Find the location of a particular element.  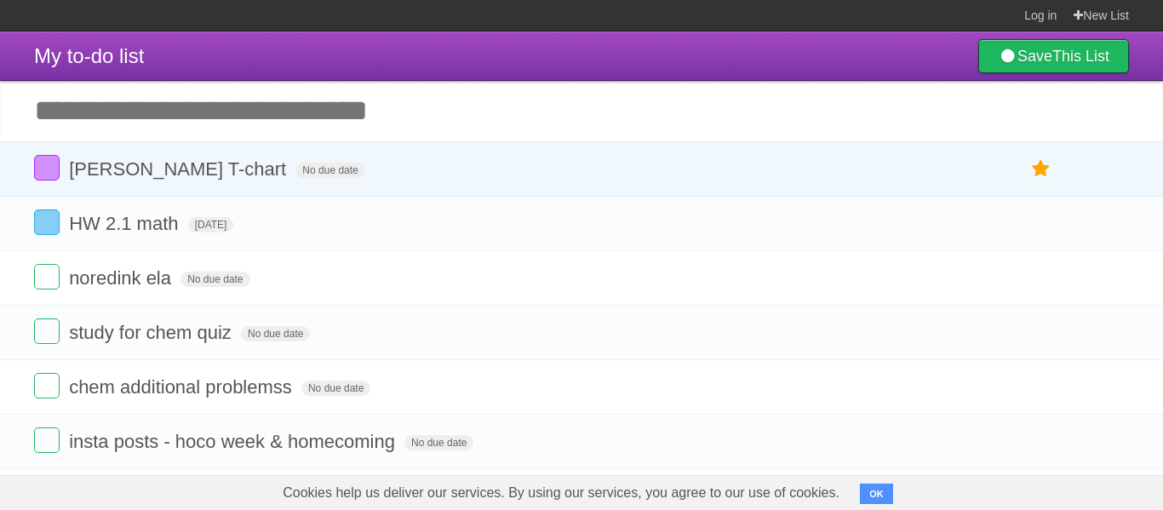

b: This List is located at coordinates (1081, 56).